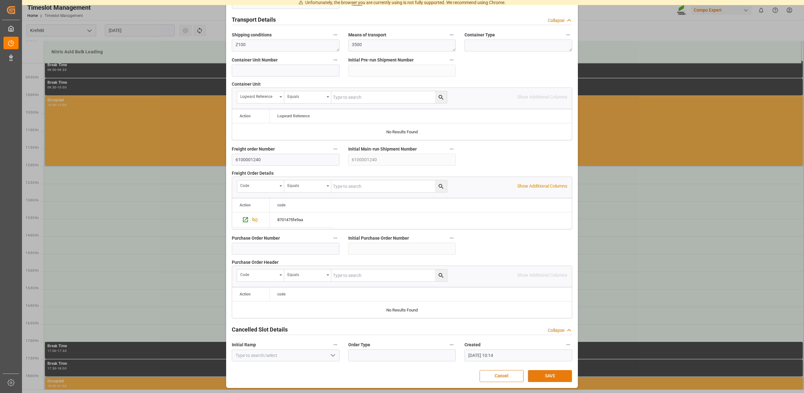 The image size is (804, 393). I want to click on span: Container Unit Number, so click(255, 60).